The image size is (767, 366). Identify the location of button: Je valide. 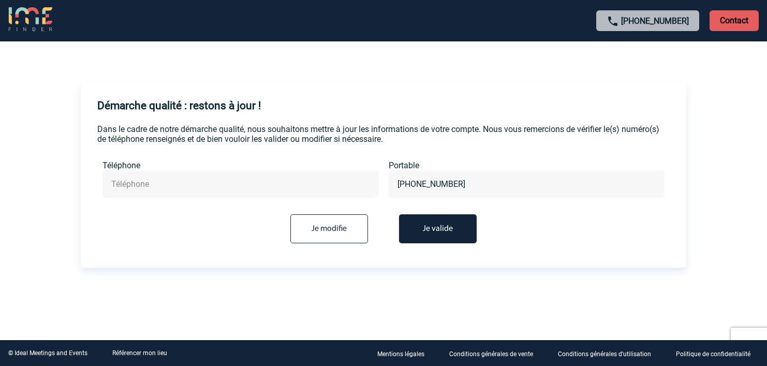
(438, 229).